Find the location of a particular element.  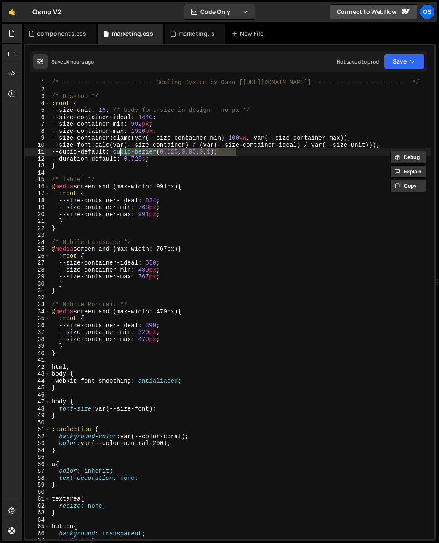

div: 1 is located at coordinates (37, 82).